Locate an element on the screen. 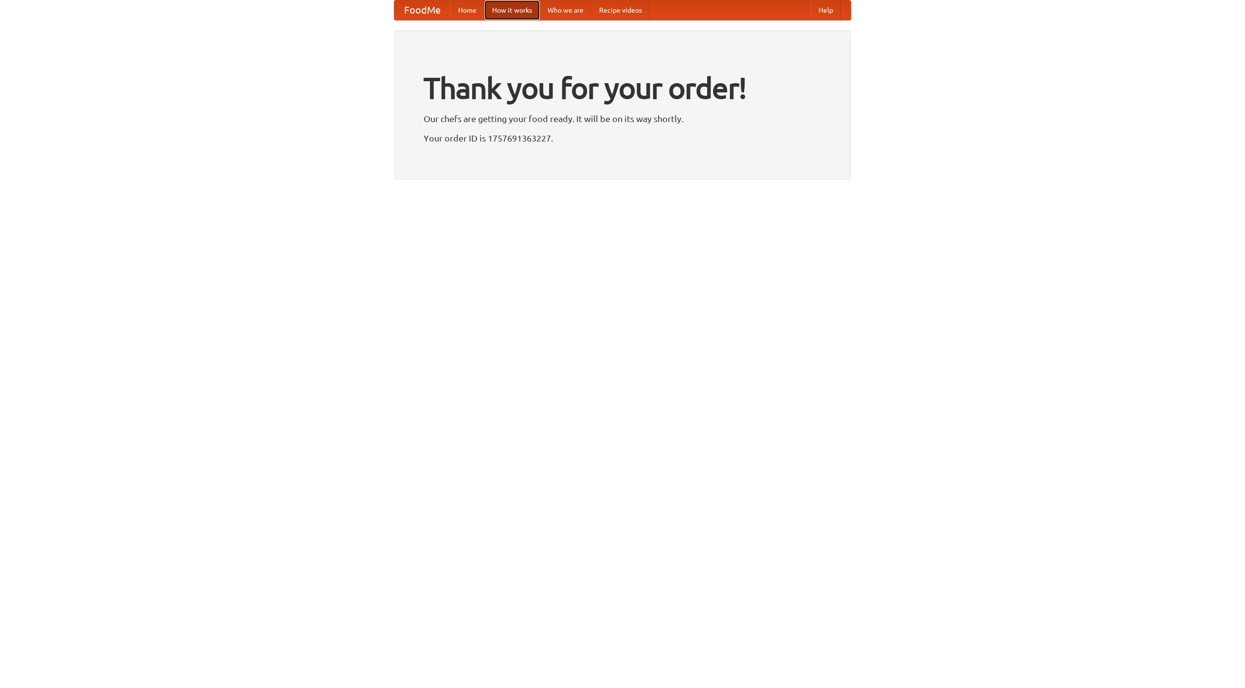 This screenshot has height=688, width=1245. a: Help is located at coordinates (826, 10).